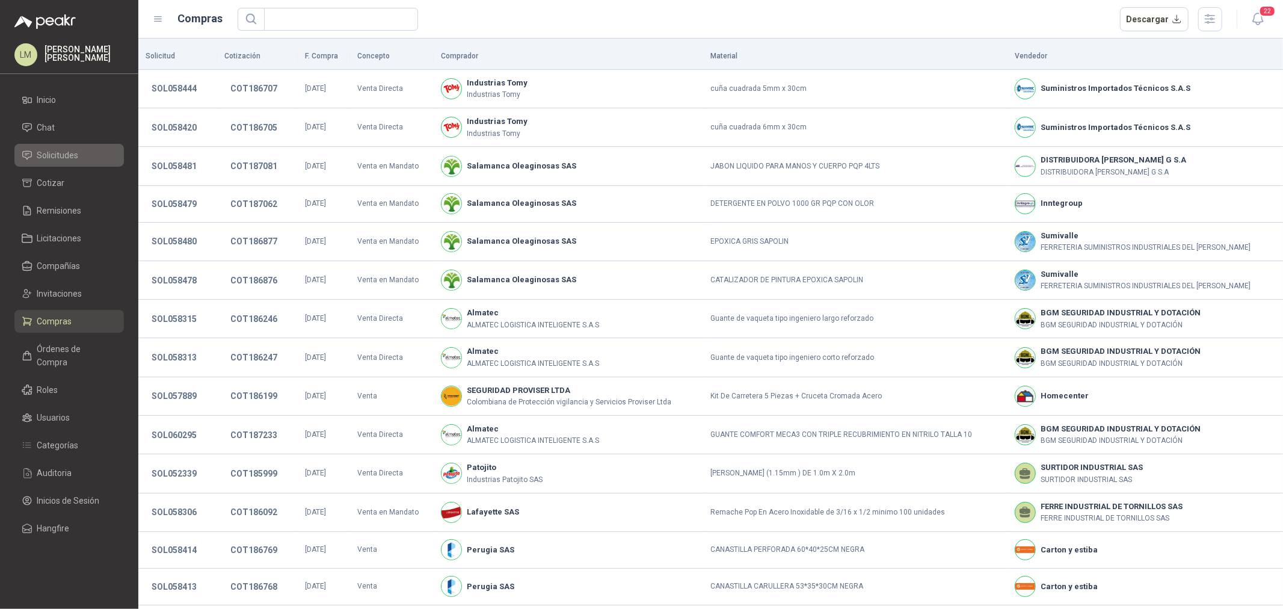 The image size is (1283, 609). I want to click on button: COT186092, so click(254, 512).